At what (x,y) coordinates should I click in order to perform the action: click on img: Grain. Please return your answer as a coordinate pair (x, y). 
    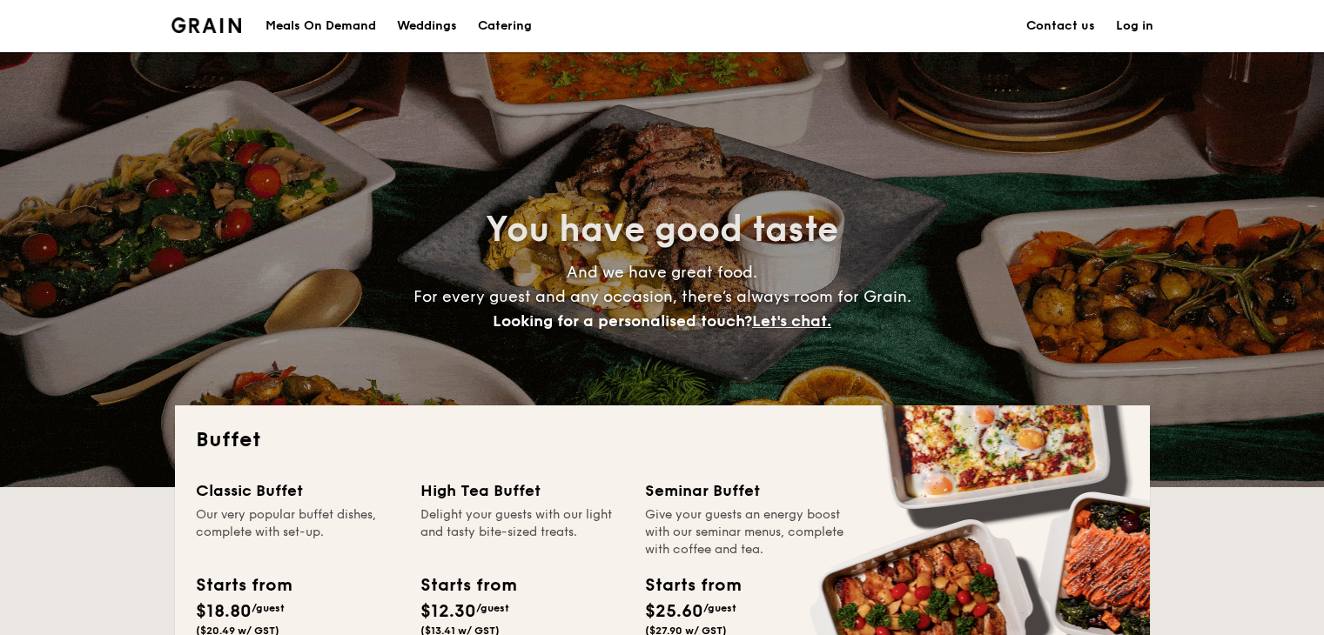
    Looking at the image, I should click on (206, 25).